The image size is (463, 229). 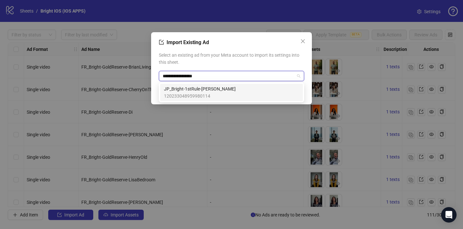 I want to click on div: Open Intercom Messenger, so click(x=449, y=215).